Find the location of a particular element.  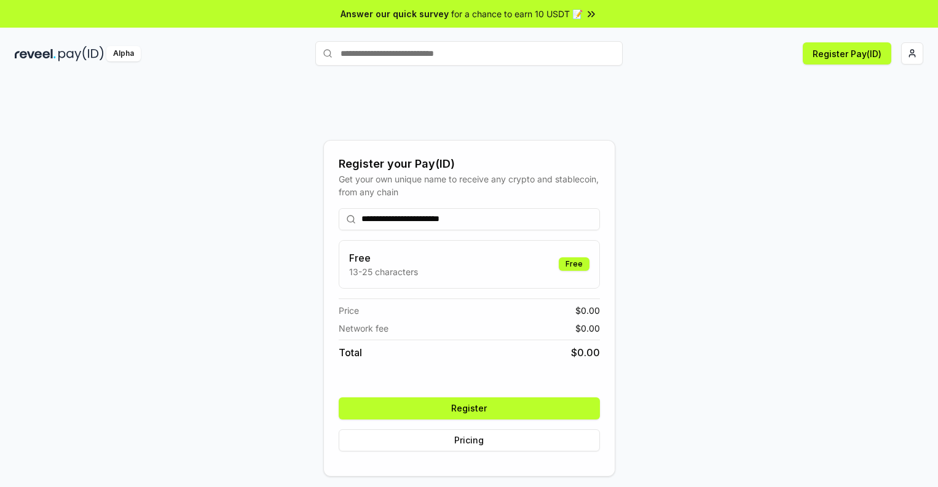

button: Register Pay(ID) is located at coordinates (847, 53).